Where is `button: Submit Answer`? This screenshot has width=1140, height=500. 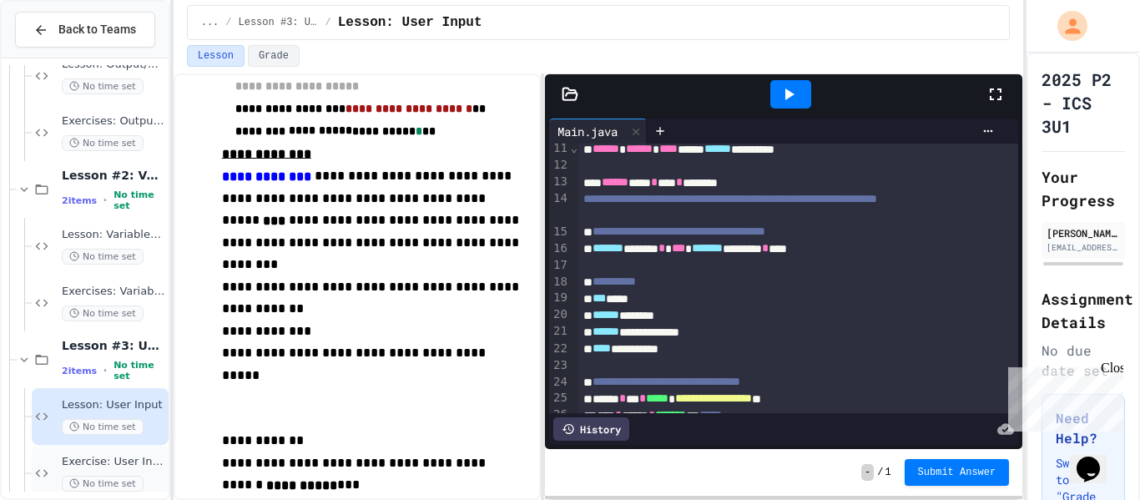 button: Submit Answer is located at coordinates (957, 472).